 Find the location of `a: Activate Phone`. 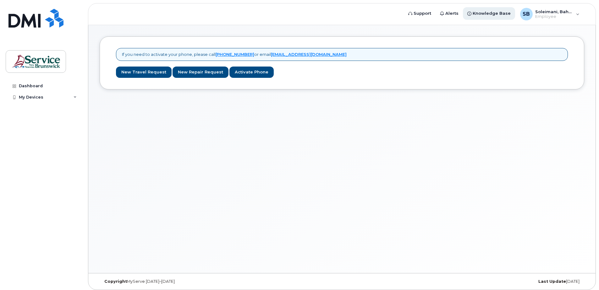

a: Activate Phone is located at coordinates (251, 72).